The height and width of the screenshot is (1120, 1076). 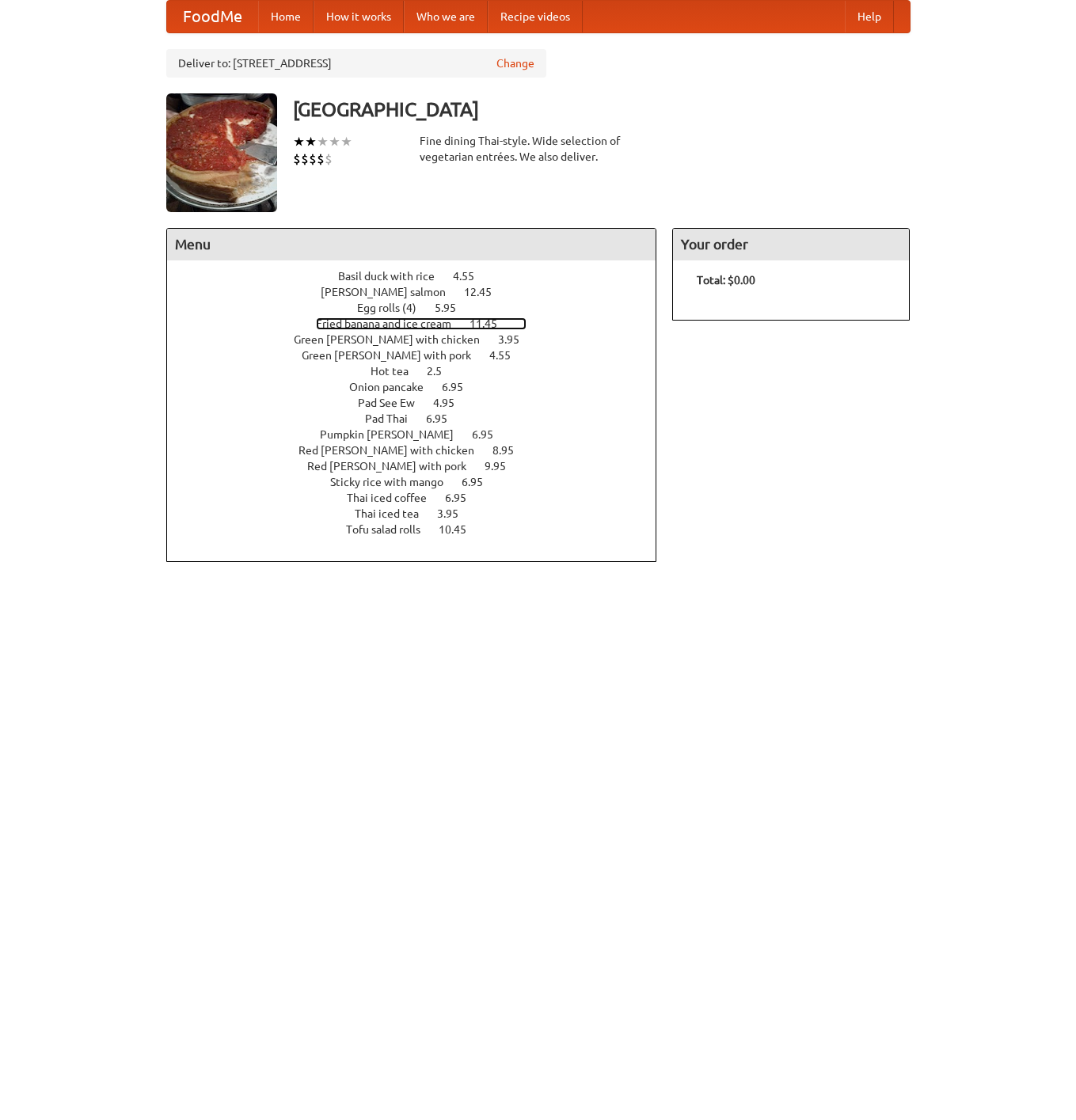 What do you see at coordinates (420, 419) in the screenshot?
I see `a: Pad Thai 6.95` at bounding box center [420, 419].